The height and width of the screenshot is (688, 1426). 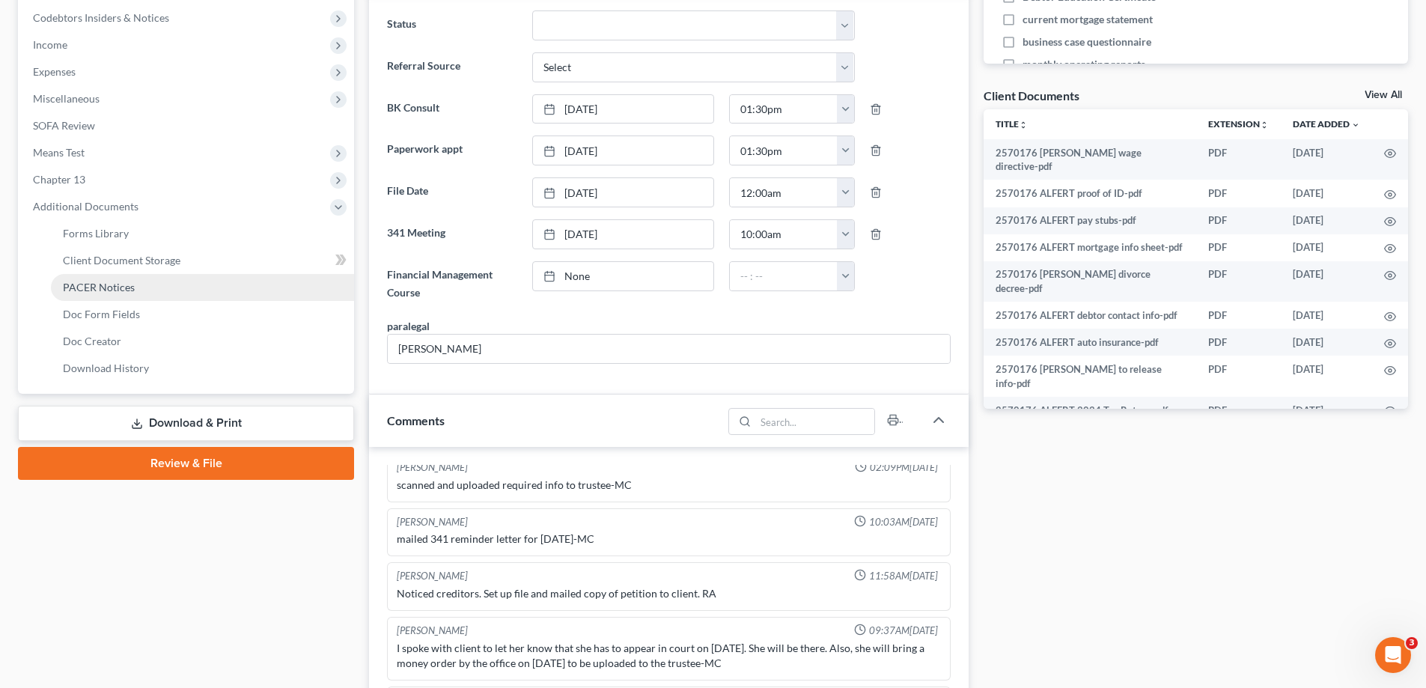 I want to click on a: SOFA Review, so click(x=187, y=126).